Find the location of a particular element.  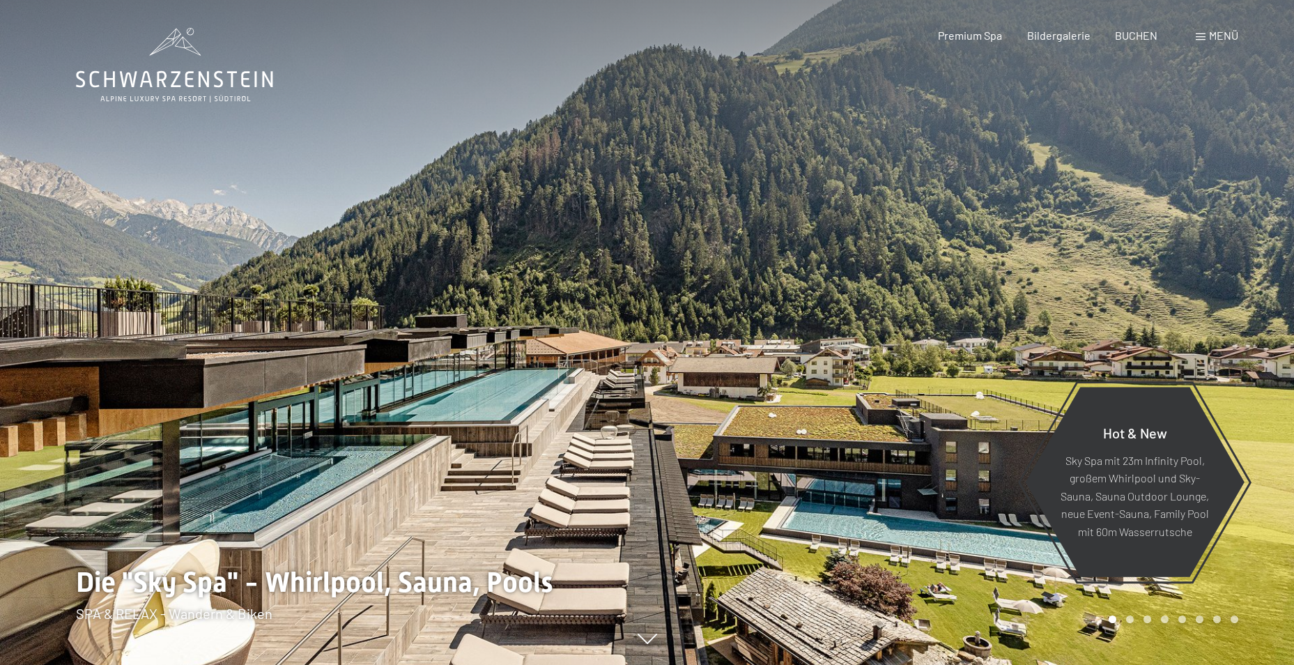

span: Menü is located at coordinates (1223, 35).